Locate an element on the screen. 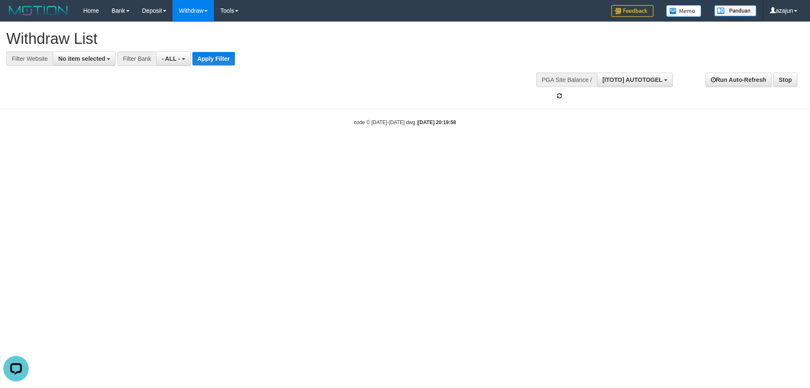  button: Apply Filter is located at coordinates (213, 59).